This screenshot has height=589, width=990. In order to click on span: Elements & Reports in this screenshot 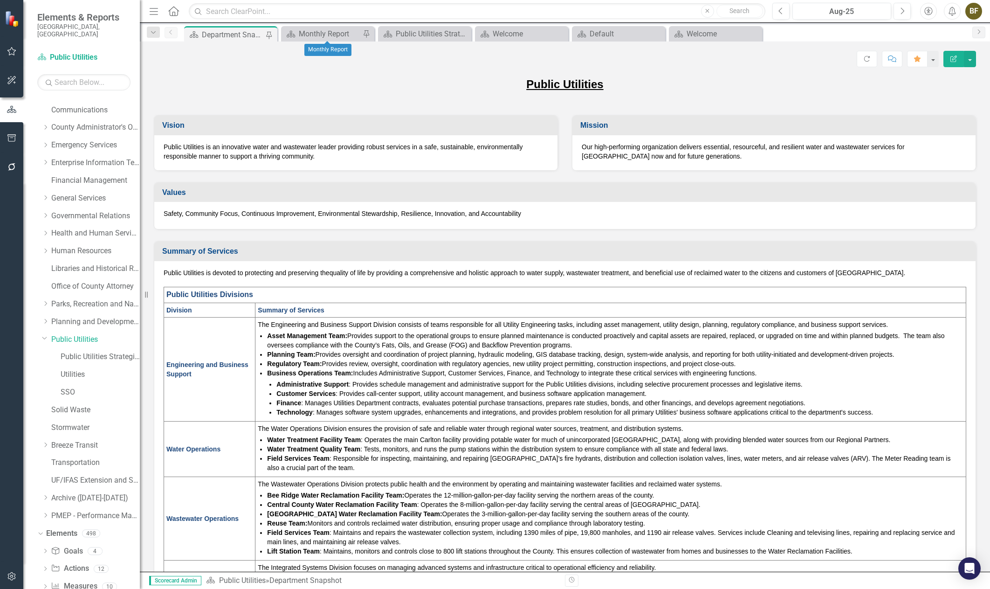, I will do `click(84, 17)`.